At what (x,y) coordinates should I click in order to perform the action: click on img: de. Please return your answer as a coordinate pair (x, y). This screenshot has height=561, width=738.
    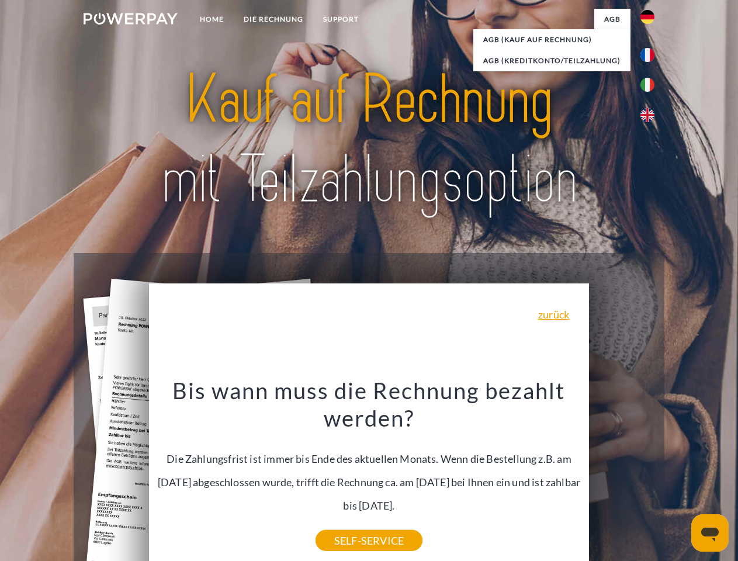
    Looking at the image, I should click on (648, 17).